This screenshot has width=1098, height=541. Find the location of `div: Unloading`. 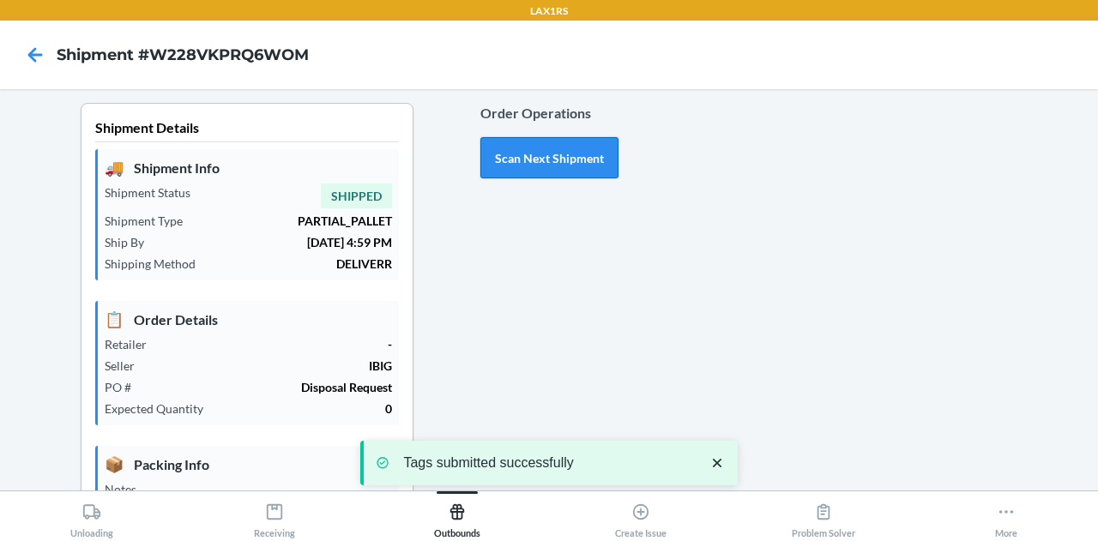

div: Unloading is located at coordinates (92, 517).